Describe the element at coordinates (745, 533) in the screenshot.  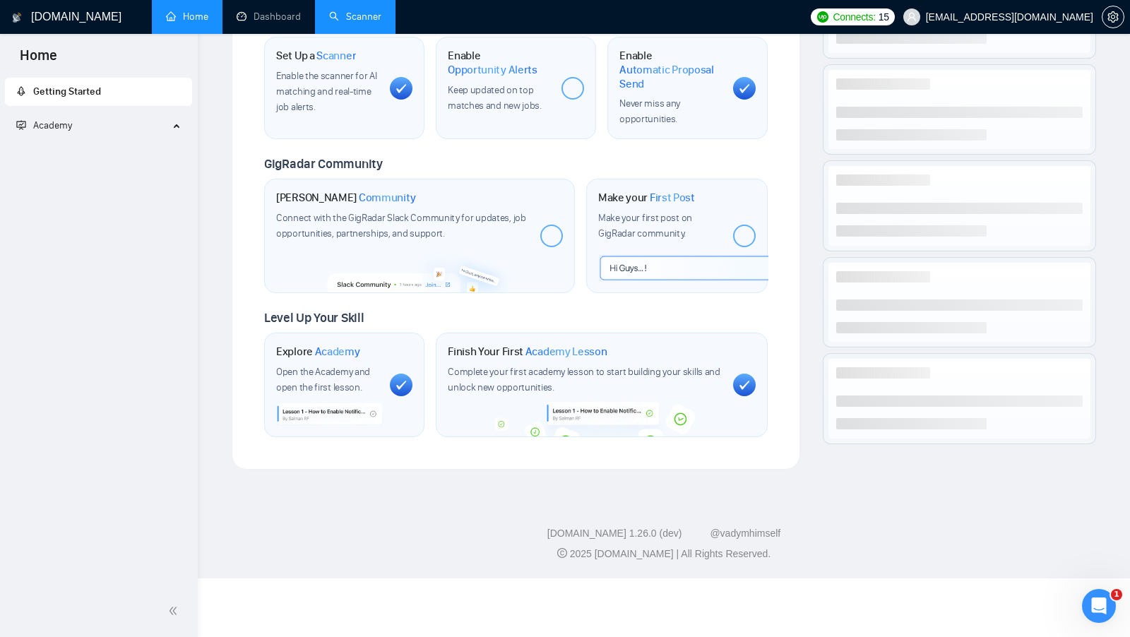
I see `a: @vadymhimself` at that location.